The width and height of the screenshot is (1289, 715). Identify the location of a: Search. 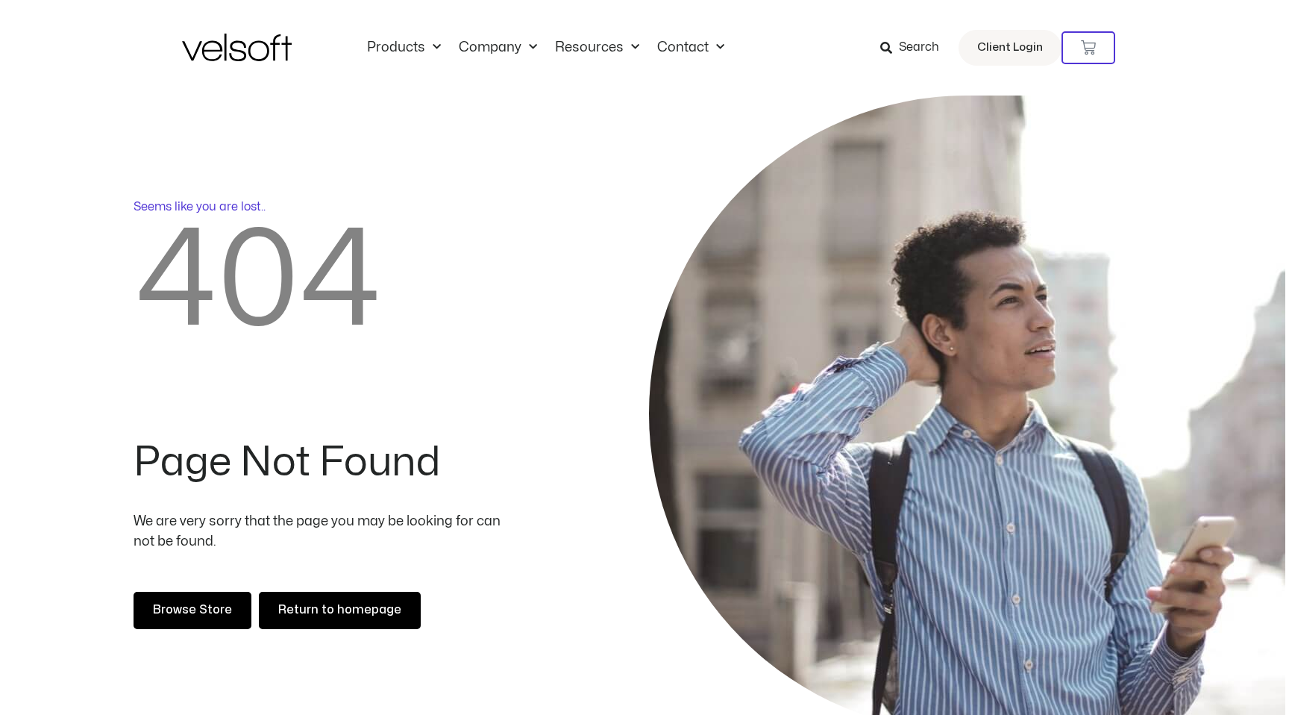
(915, 48).